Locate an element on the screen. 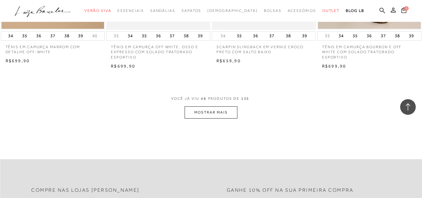 The width and height of the screenshot is (422, 198). span: VOCÊ JÁ VIU PRODUTOS DE is located at coordinates (211, 98).